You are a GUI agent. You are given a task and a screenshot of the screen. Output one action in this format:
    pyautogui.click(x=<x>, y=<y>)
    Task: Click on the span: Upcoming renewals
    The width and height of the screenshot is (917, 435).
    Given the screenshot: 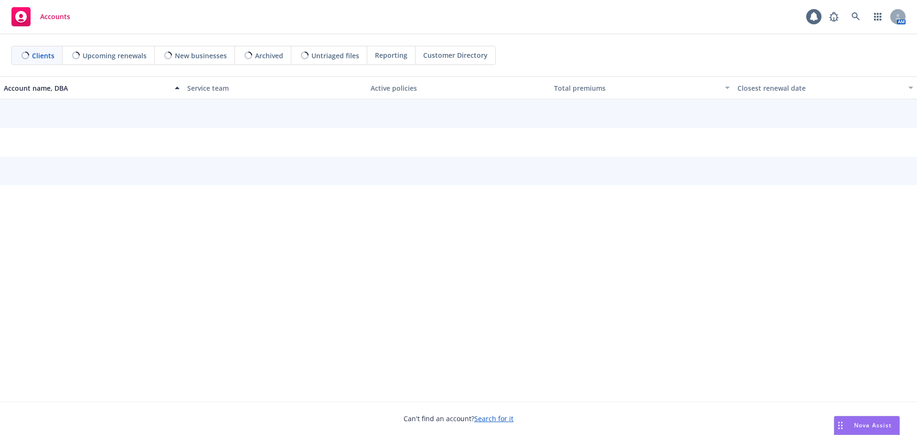 What is the action you would take?
    pyautogui.click(x=115, y=55)
    